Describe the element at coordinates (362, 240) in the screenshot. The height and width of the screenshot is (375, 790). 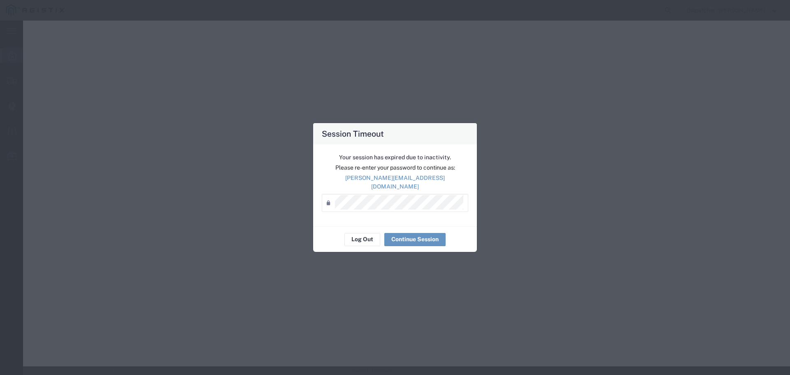
I see `button: Log Out` at that location.